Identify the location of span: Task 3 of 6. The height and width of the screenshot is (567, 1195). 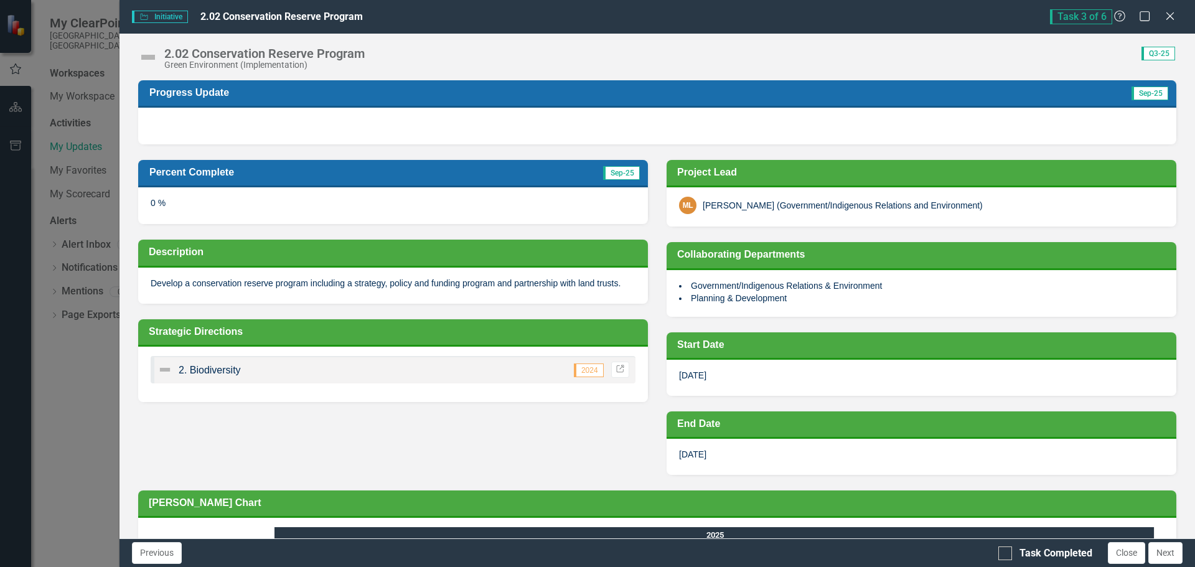
(1081, 17).